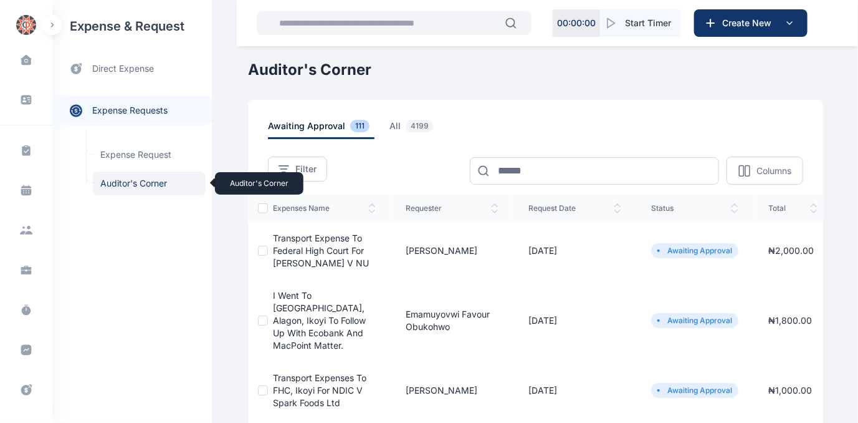 The width and height of the screenshot is (858, 423). Describe the element at coordinates (320, 390) in the screenshot. I see `a: Transport Expenses to FHC, Ikoyi for NDIC V Spark Foods Ltd` at that location.